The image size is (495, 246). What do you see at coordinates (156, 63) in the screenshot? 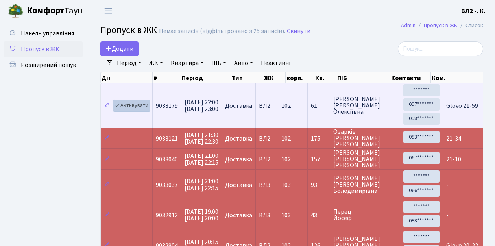
I see `a: ЖК` at bounding box center [156, 63].